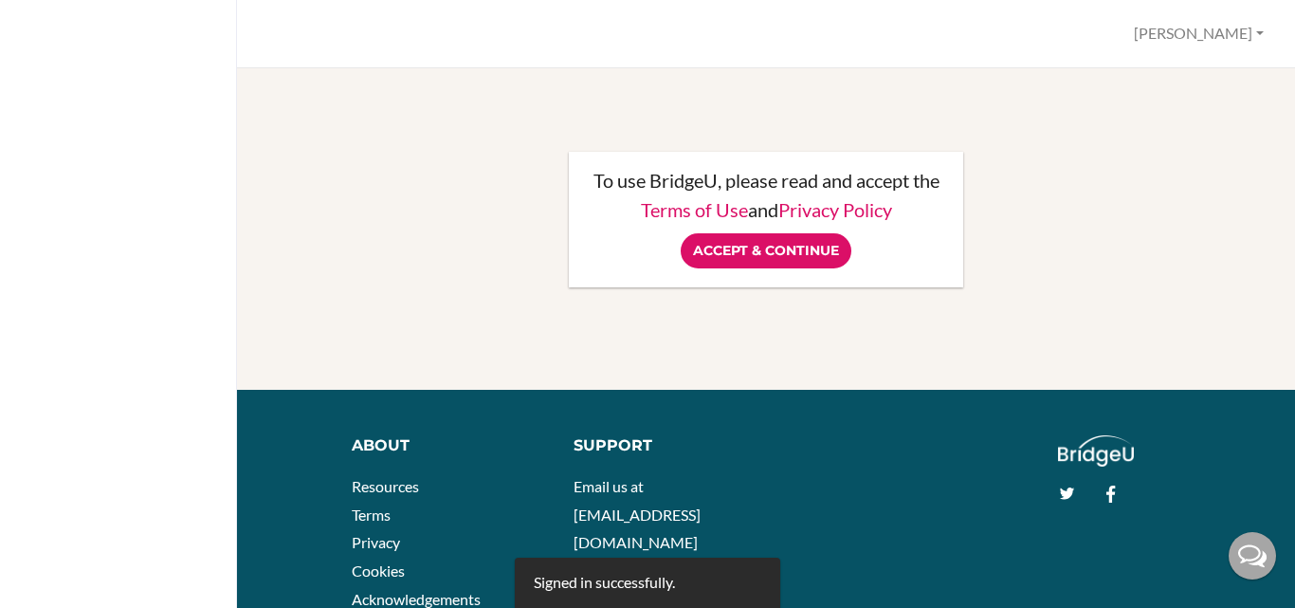  Describe the element at coordinates (447, 446) in the screenshot. I see `div: About` at that location.